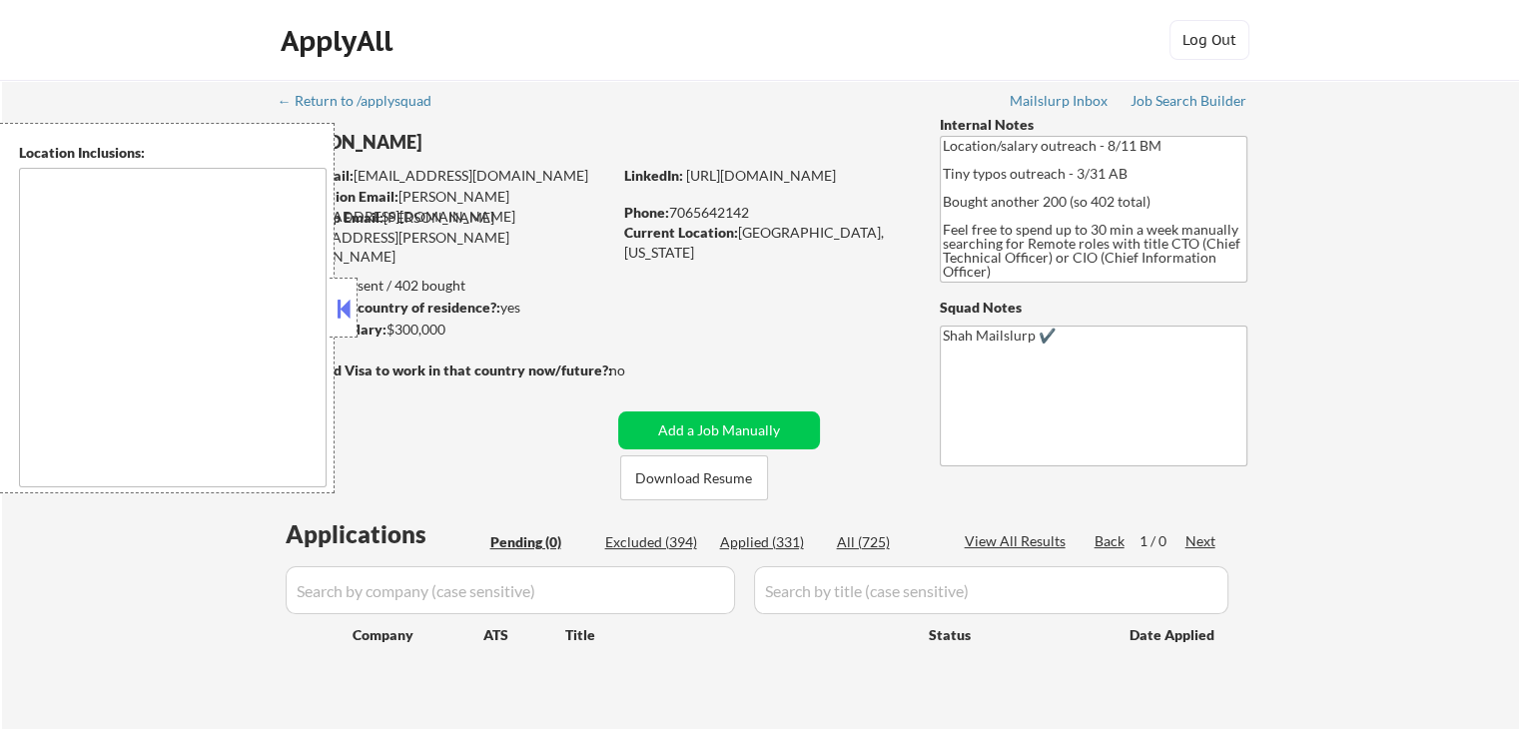 The height and width of the screenshot is (729, 1519). What do you see at coordinates (1111, 541) in the screenshot?
I see `div: Back` at bounding box center [1111, 541].